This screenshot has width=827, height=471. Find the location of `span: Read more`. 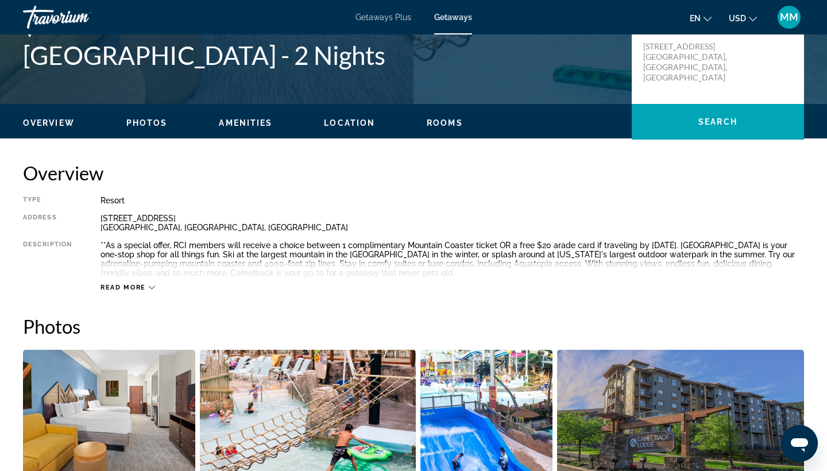

span: Read more is located at coordinates (123, 287).